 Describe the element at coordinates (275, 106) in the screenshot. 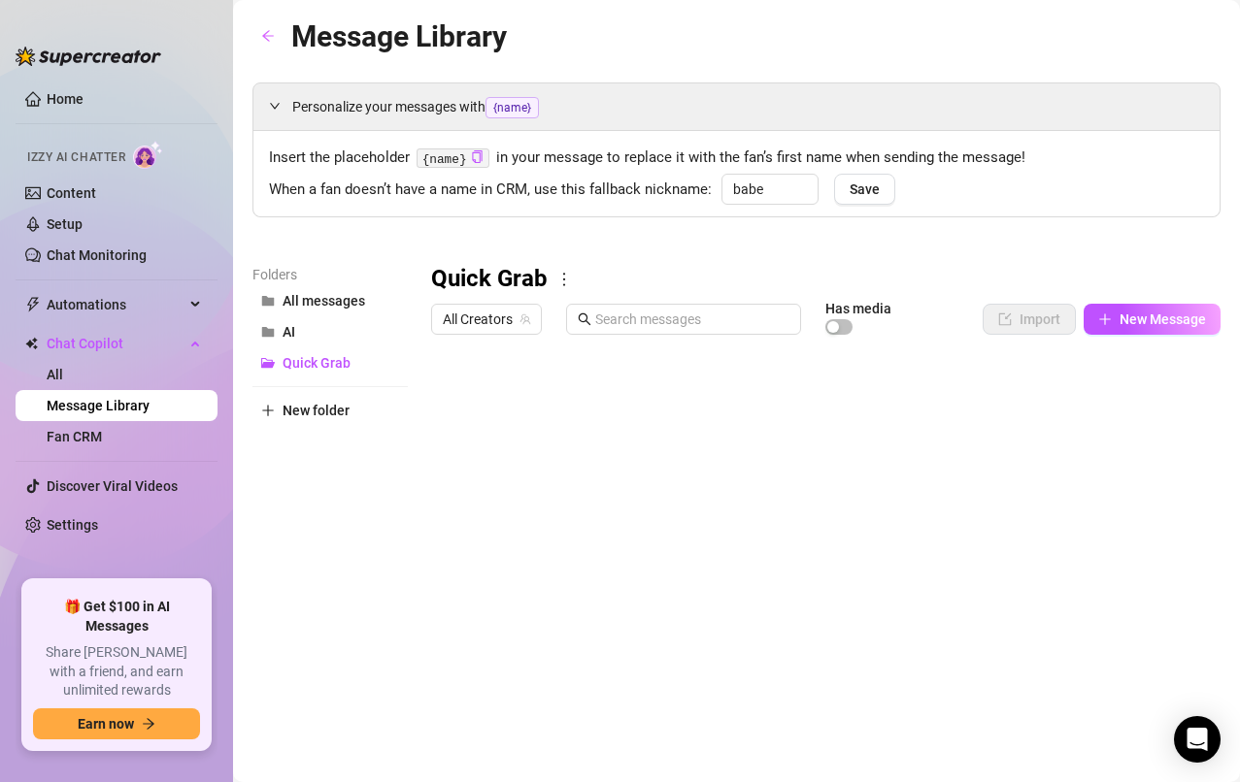

I see `span: expanded` at that location.